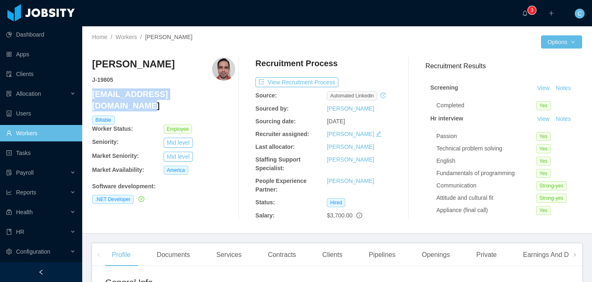 The image size is (592, 282). What do you see at coordinates (336, 203) in the screenshot?
I see `span: Hired` at bounding box center [336, 203].